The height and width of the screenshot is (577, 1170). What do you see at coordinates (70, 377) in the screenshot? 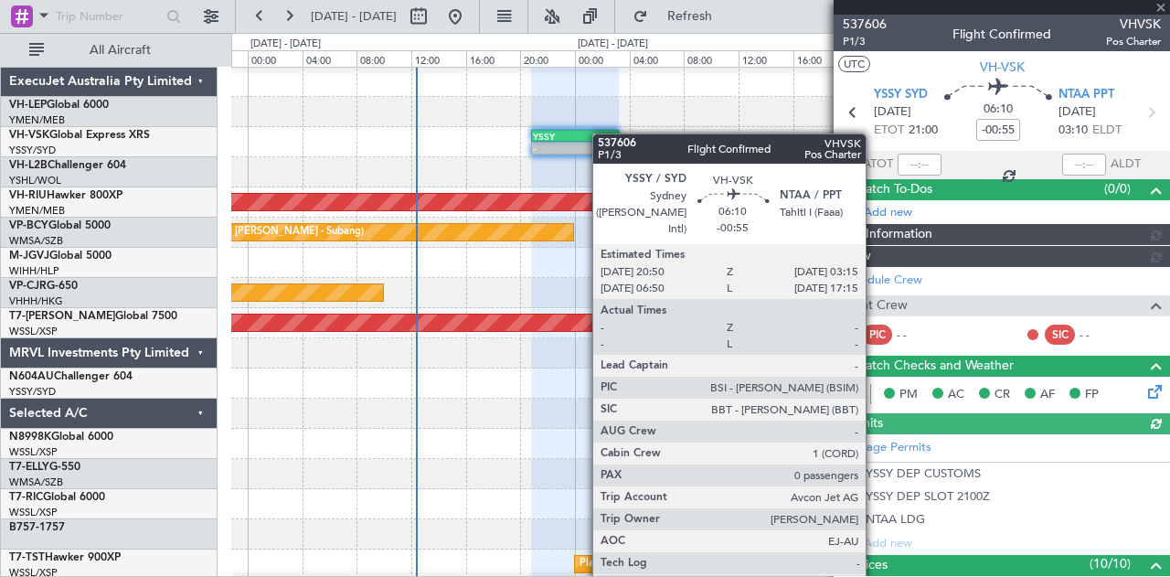
I see `a: N604AUChallenger 604` at bounding box center [70, 377].